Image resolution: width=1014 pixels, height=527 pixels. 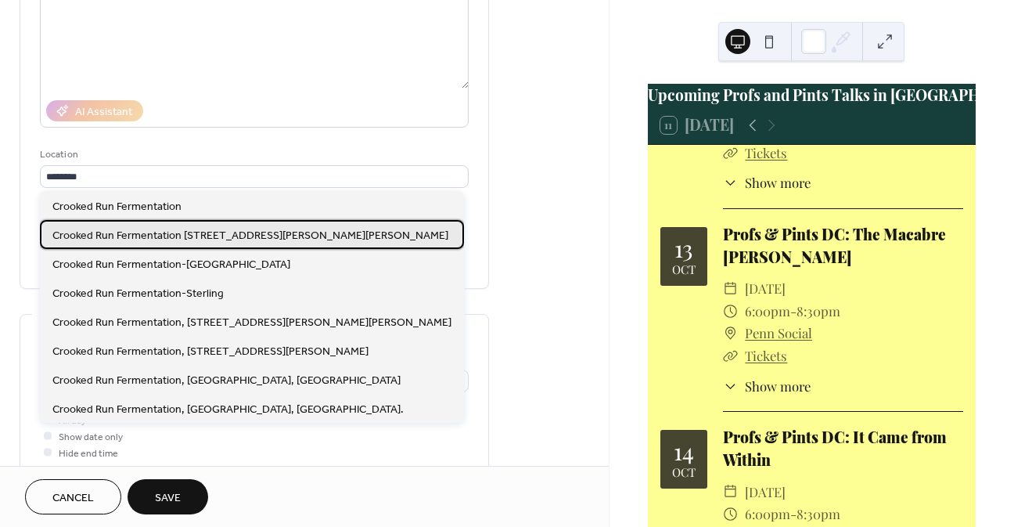 What do you see at coordinates (168, 498) in the screenshot?
I see `span: Save` at bounding box center [168, 498].